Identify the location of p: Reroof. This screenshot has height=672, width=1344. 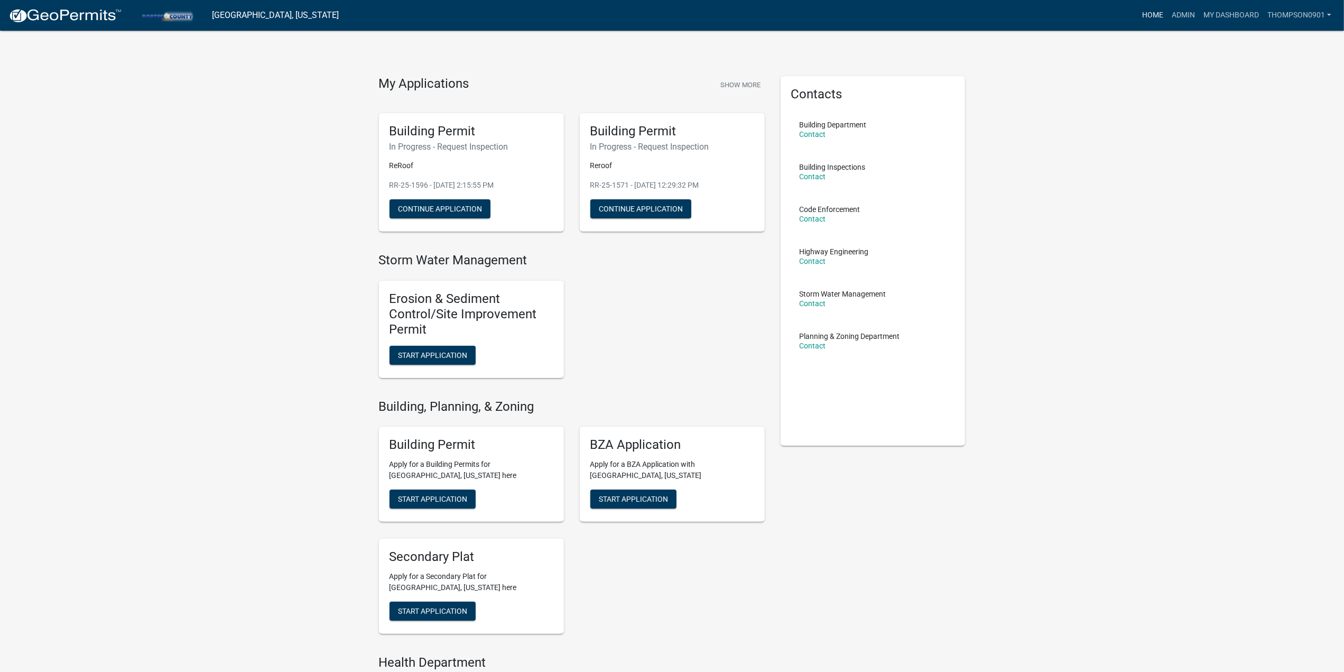
(672, 165).